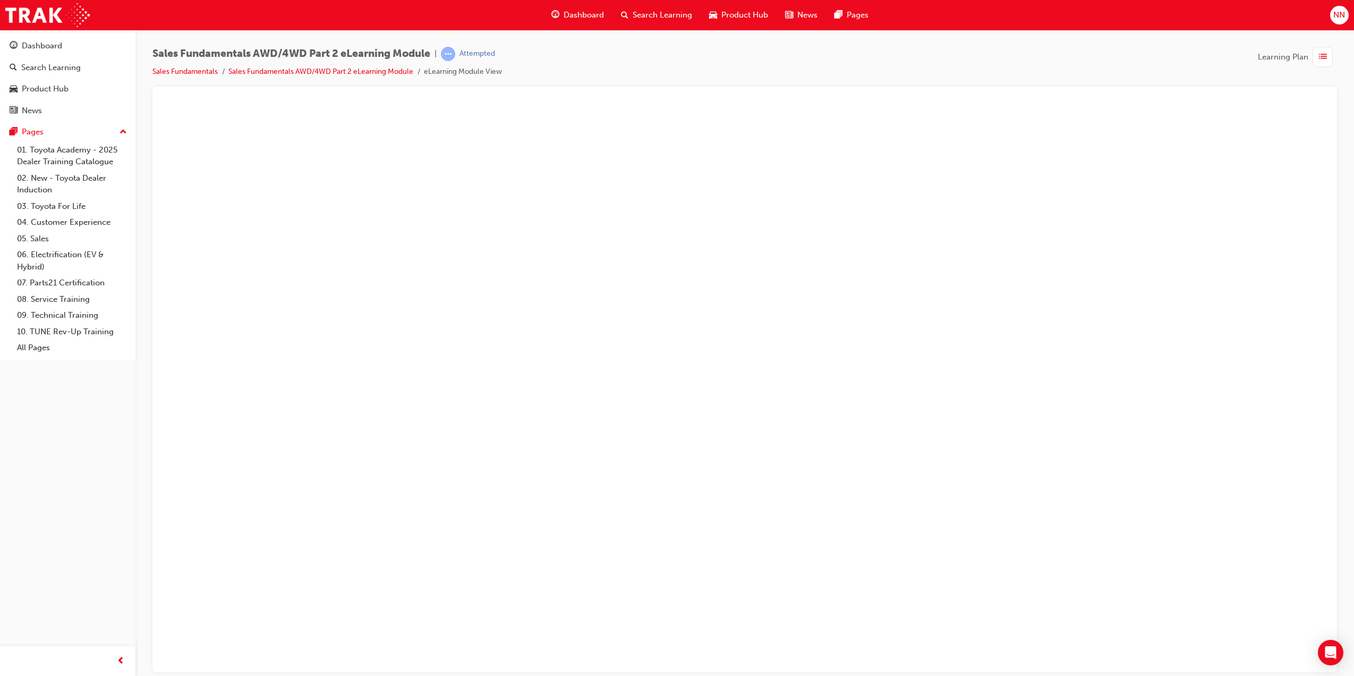  What do you see at coordinates (745, 15) in the screenshot?
I see `span: Product Hub` at bounding box center [745, 15].